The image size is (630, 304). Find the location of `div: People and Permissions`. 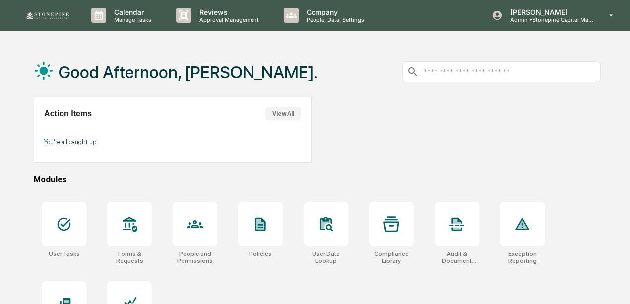

div: People and Permissions is located at coordinates (195, 257).